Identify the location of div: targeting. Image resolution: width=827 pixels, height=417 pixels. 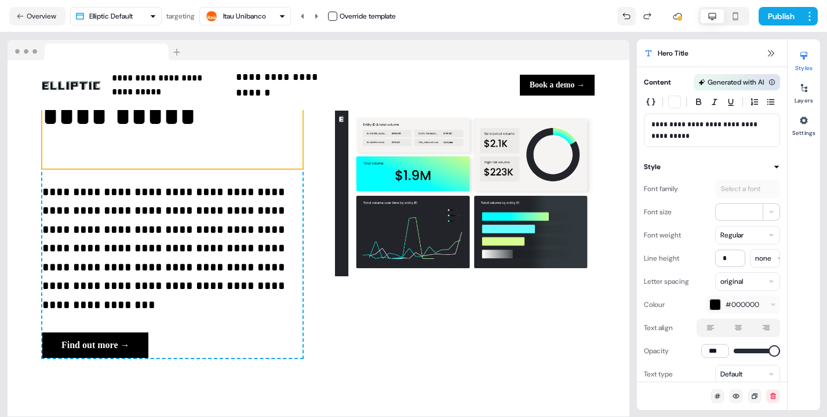
(180, 16).